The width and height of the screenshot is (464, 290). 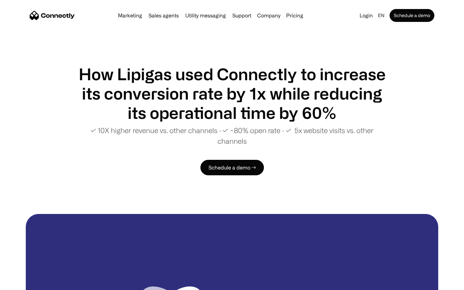 What do you see at coordinates (232, 93) in the screenshot?
I see `h1: How Lipigas used Connectly to increase its conversion rate by 1x while reducing its operational t...` at bounding box center [232, 93].